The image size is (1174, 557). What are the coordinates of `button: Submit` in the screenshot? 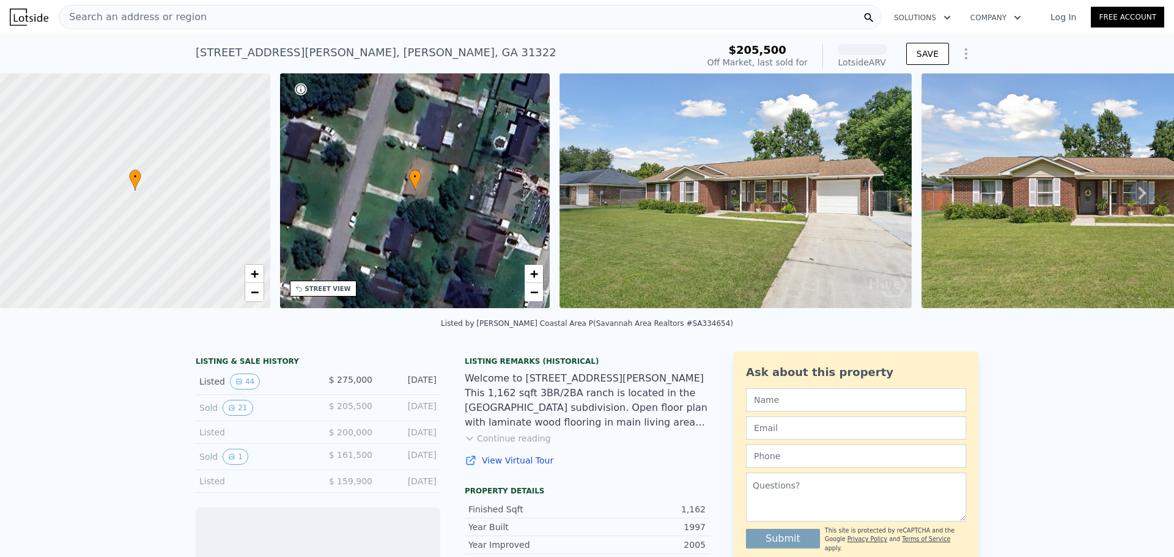 It's located at (783, 539).